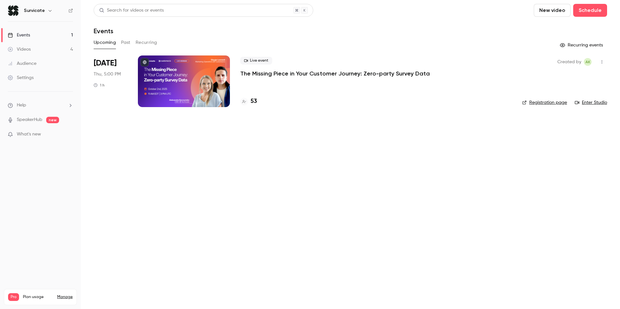 This screenshot has width=620, height=309. I want to click on span: What's new, so click(29, 134).